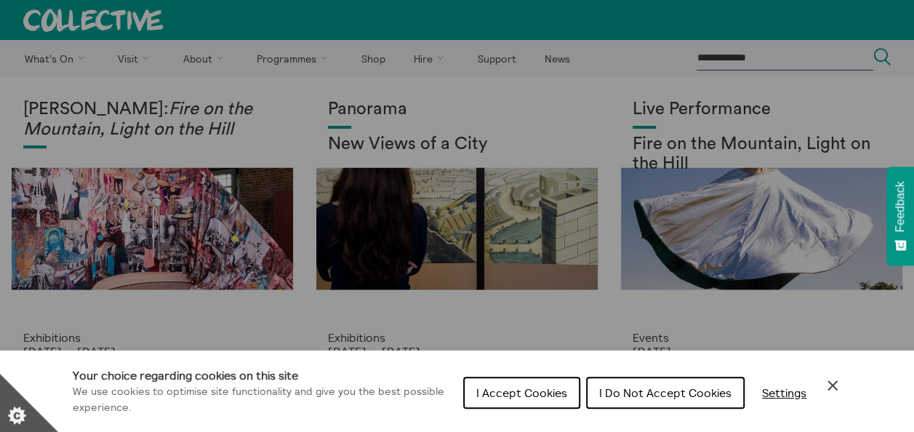 Image resolution: width=914 pixels, height=432 pixels. What do you see at coordinates (832, 385) in the screenshot?
I see `button: Close Cookie Control` at bounding box center [832, 385].